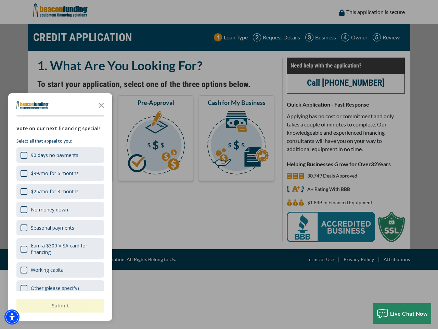 The width and height of the screenshot is (438, 329). Describe the element at coordinates (60, 128) in the screenshot. I see `div: Vote on our next financing special!` at that location.